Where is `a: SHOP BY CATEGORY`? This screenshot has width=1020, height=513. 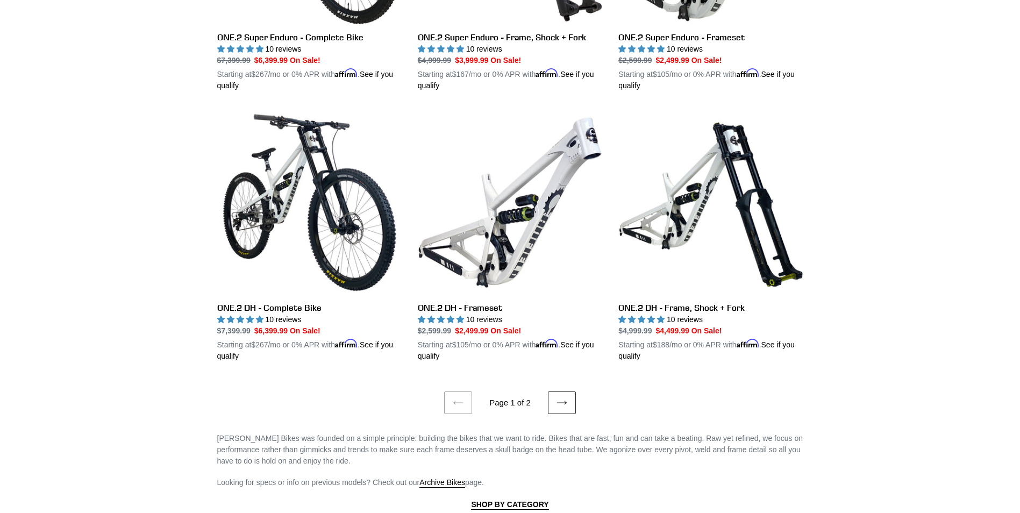 a: SHOP BY CATEGORY is located at coordinates (510, 505).